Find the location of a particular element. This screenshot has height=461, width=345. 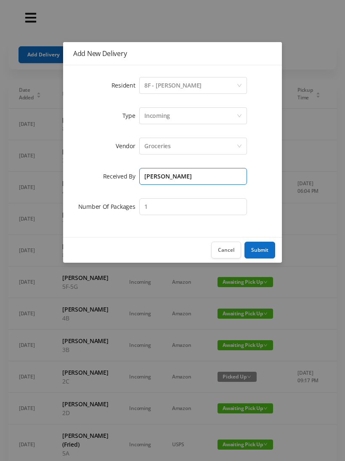

div: Groceries is located at coordinates (157, 146).